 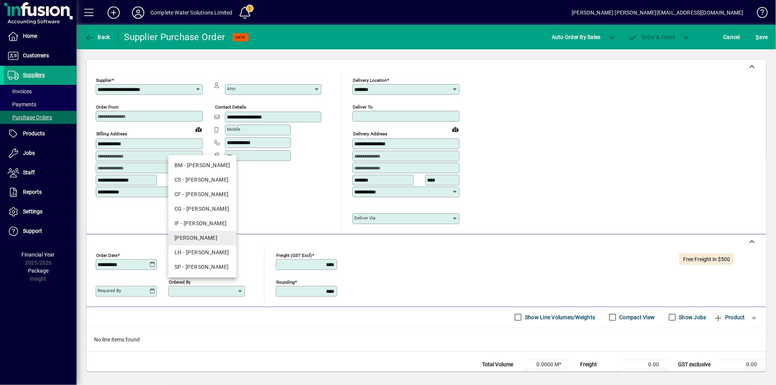 I want to click on button: Auto Order By Sales, so click(x=576, y=37).